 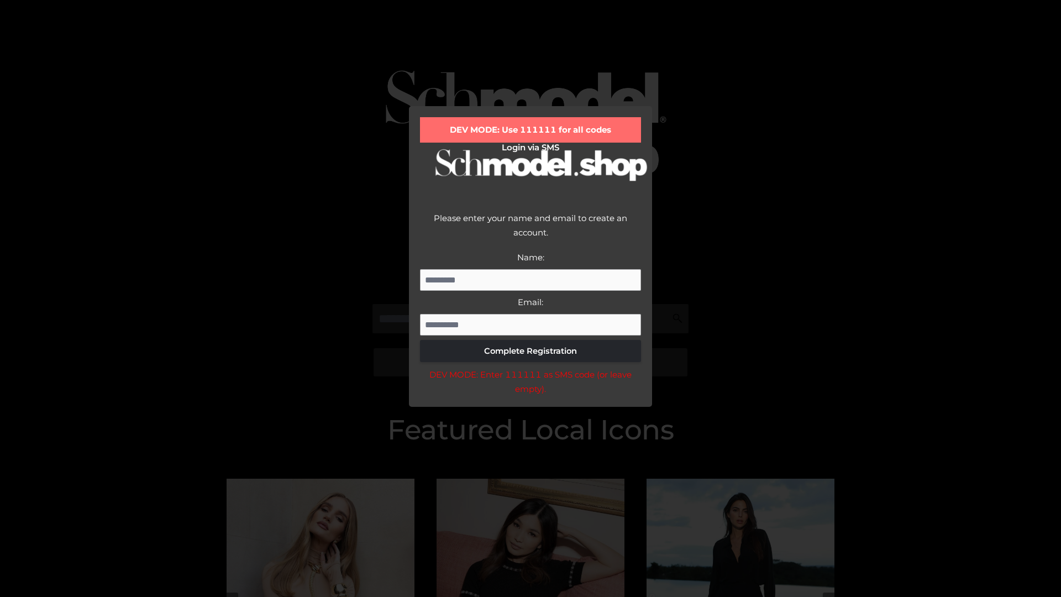 I want to click on h2: Login via SMS, so click(x=531, y=148).